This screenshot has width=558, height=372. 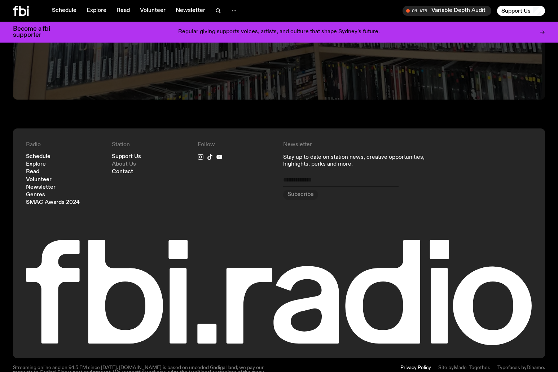 I want to click on button: Support Us, so click(x=521, y=11).